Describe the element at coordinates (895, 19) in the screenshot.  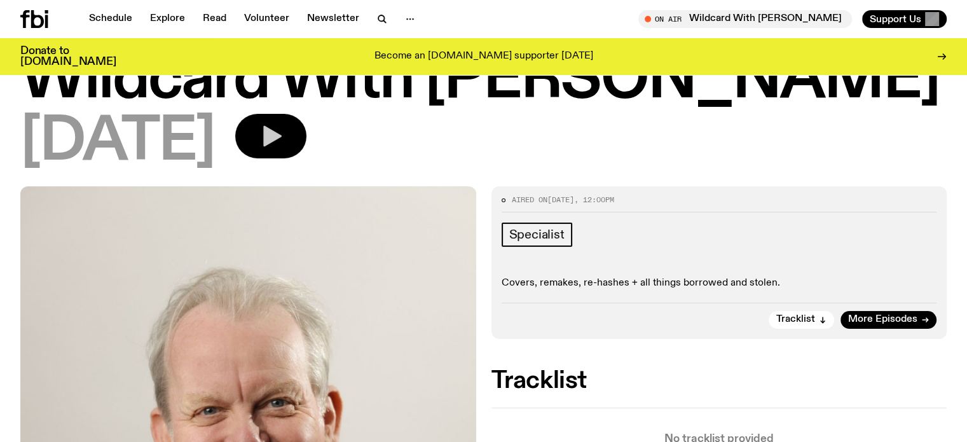
I see `span: Support Us` at that location.